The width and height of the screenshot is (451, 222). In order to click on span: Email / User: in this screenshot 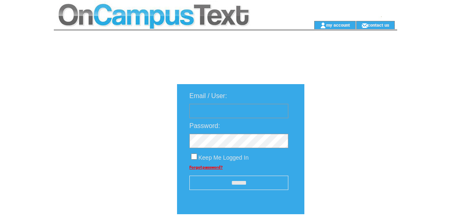, I will do `click(208, 96)`.